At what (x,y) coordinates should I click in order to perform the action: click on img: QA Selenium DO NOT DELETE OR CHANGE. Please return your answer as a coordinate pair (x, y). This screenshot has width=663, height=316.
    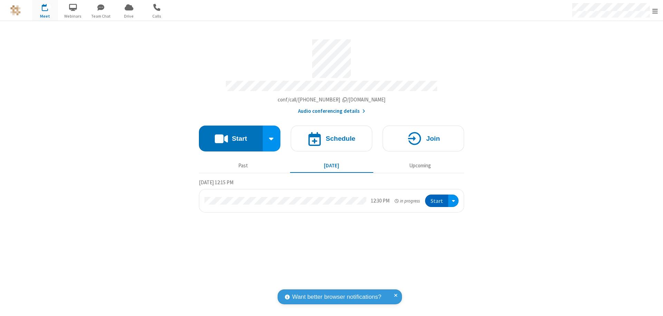
    Looking at the image, I should click on (16, 10).